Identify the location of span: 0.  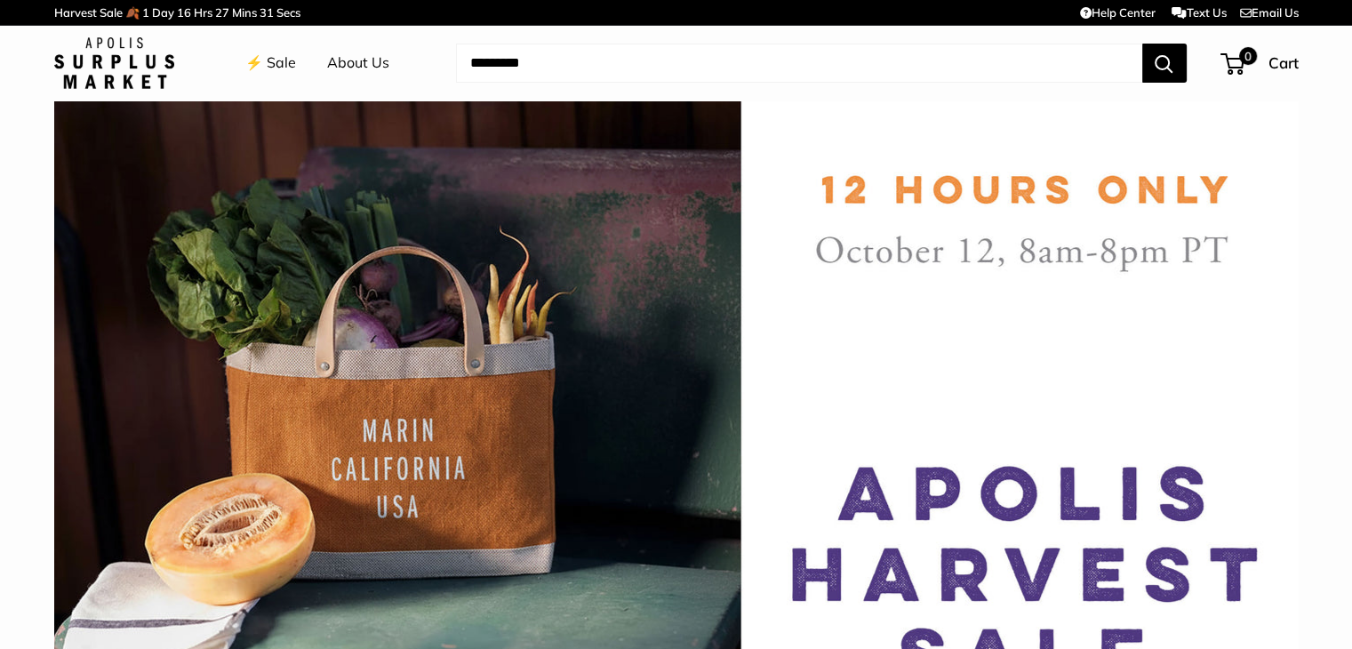
(1247, 56).